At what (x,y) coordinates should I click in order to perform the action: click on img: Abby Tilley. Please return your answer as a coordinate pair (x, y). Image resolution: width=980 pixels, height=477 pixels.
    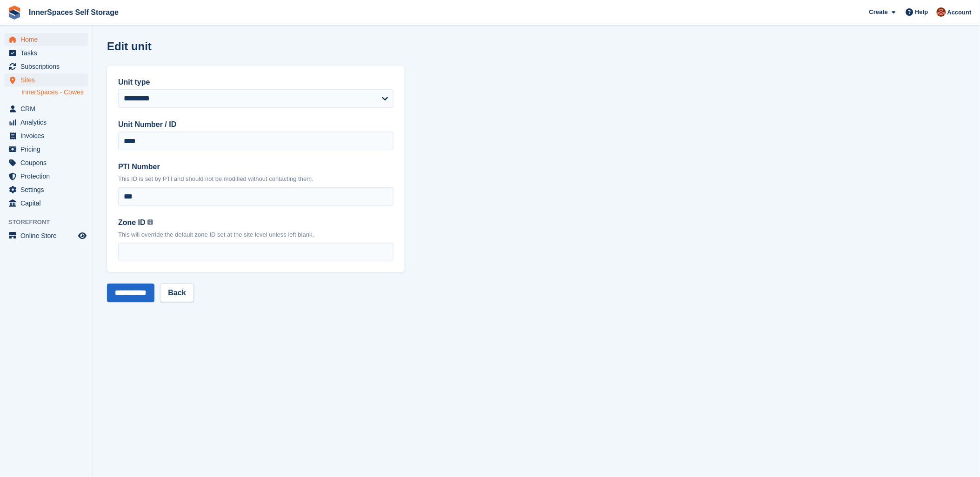
    Looking at the image, I should click on (941, 12).